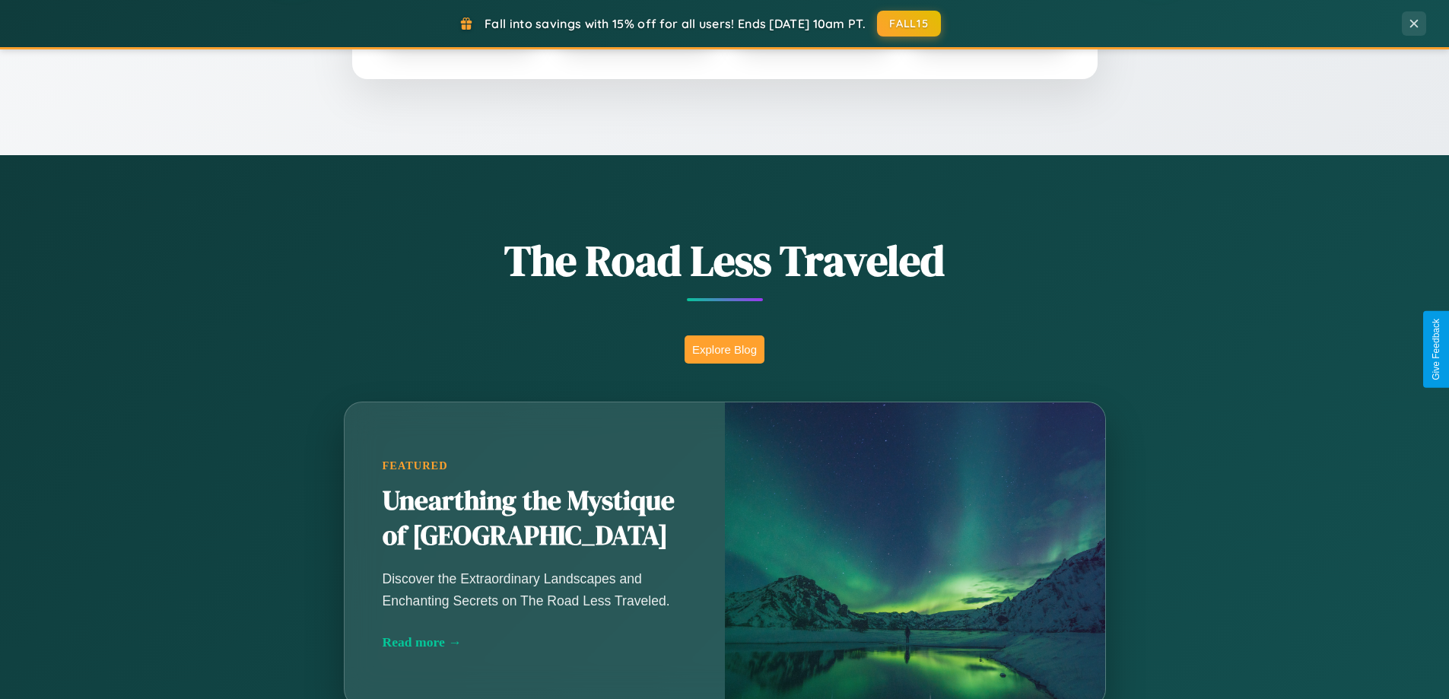 The height and width of the screenshot is (699, 1449). What do you see at coordinates (725, 260) in the screenshot?
I see `h1: The Road Less Traveled` at bounding box center [725, 260].